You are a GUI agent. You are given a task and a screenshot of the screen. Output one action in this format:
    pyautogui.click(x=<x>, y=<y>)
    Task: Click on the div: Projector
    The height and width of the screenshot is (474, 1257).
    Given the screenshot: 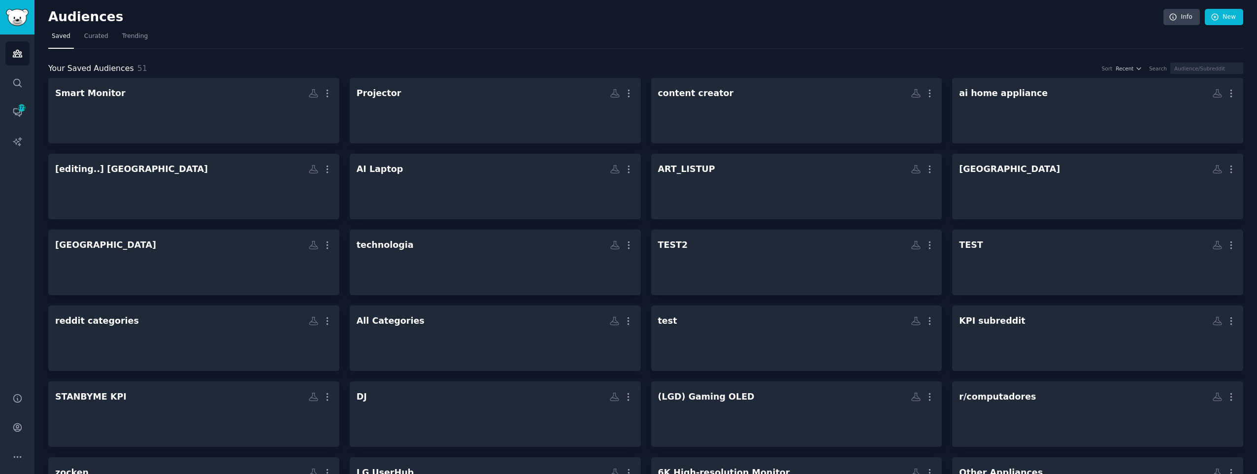 What is the action you would take?
    pyautogui.click(x=379, y=93)
    